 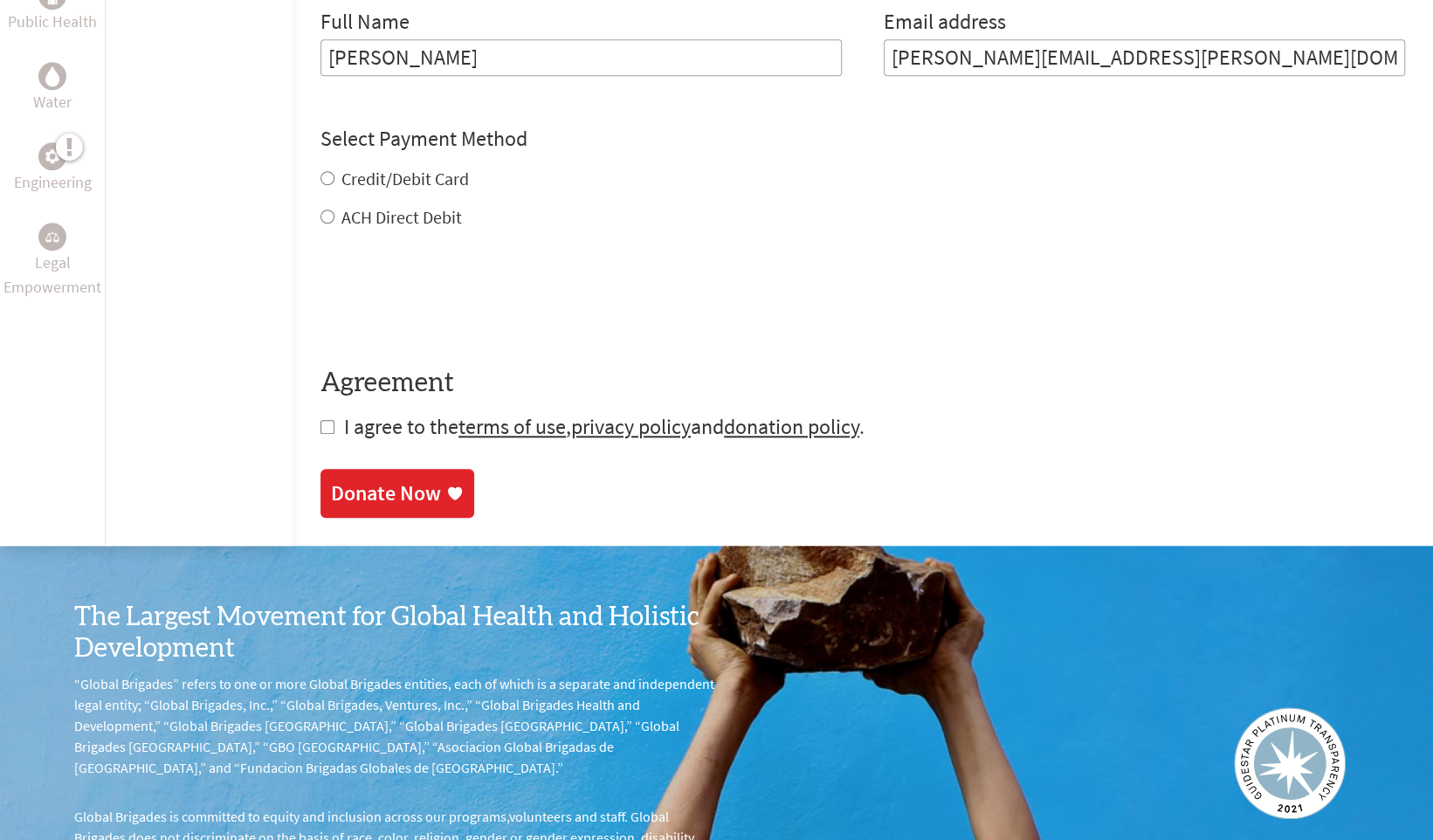 I want to click on a: Donate Now, so click(x=397, y=493).